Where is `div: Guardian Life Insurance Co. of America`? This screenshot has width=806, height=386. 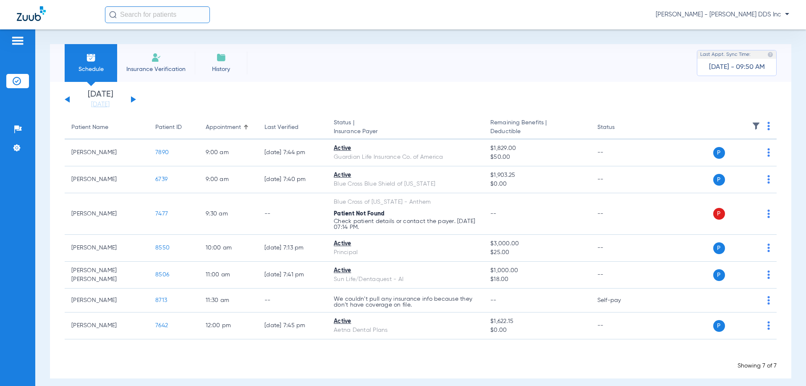
div: Guardian Life Insurance Co. of America is located at coordinates (405, 157).